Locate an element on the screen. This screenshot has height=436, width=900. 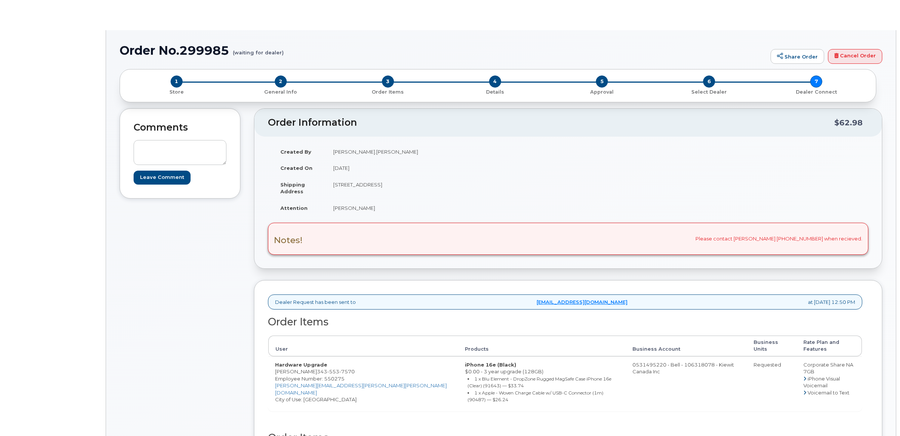
h2: Order Information is located at coordinates (551, 123).